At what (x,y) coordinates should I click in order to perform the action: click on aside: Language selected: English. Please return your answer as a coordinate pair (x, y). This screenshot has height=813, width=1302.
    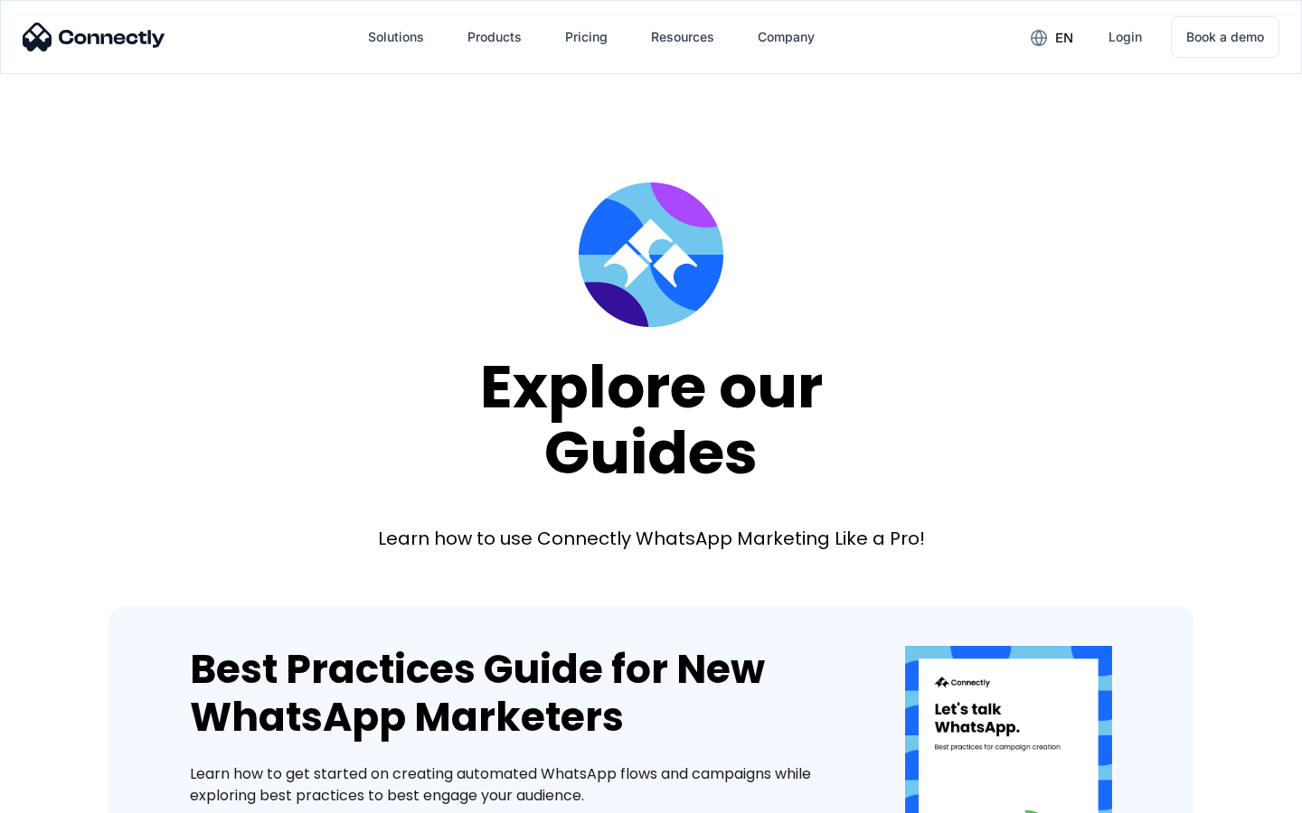
    Looking at the image, I should click on (63, 794).